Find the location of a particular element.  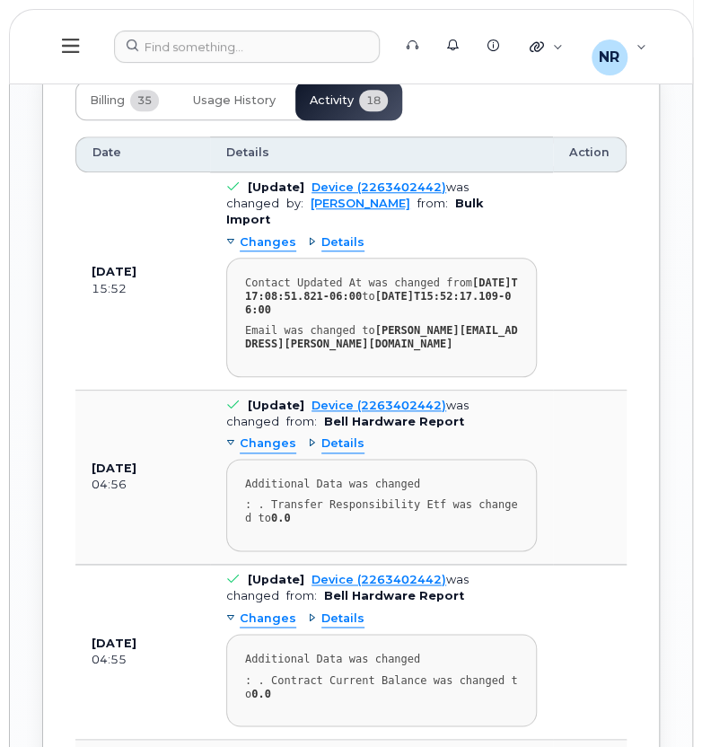

span: by: is located at coordinates (295, 203).